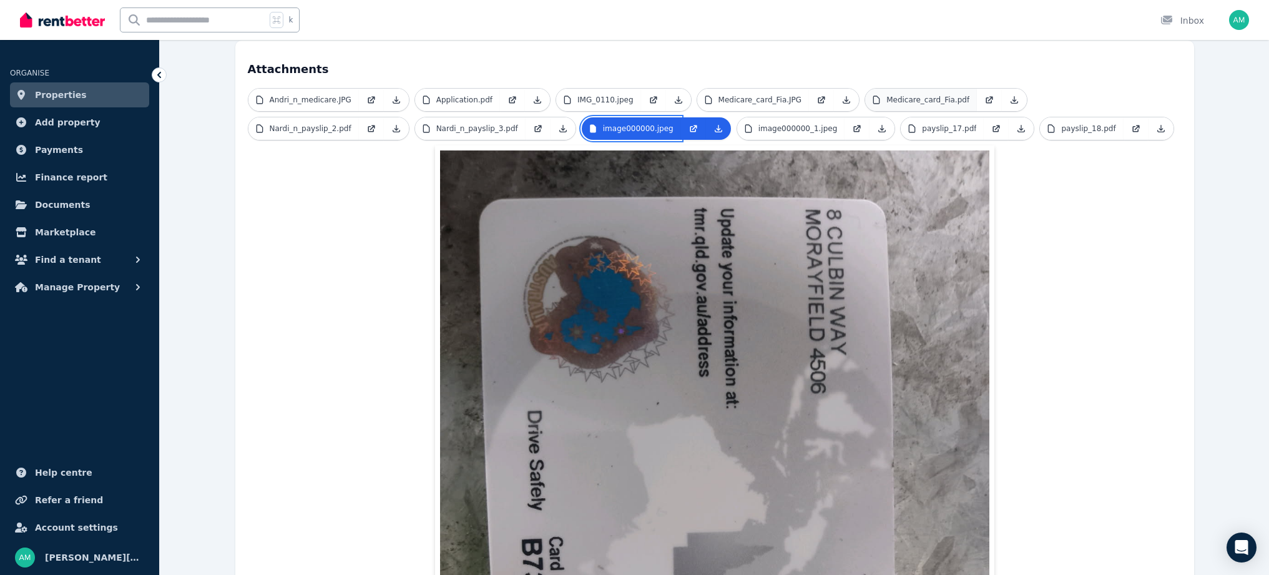  I want to click on span: Documents, so click(62, 205).